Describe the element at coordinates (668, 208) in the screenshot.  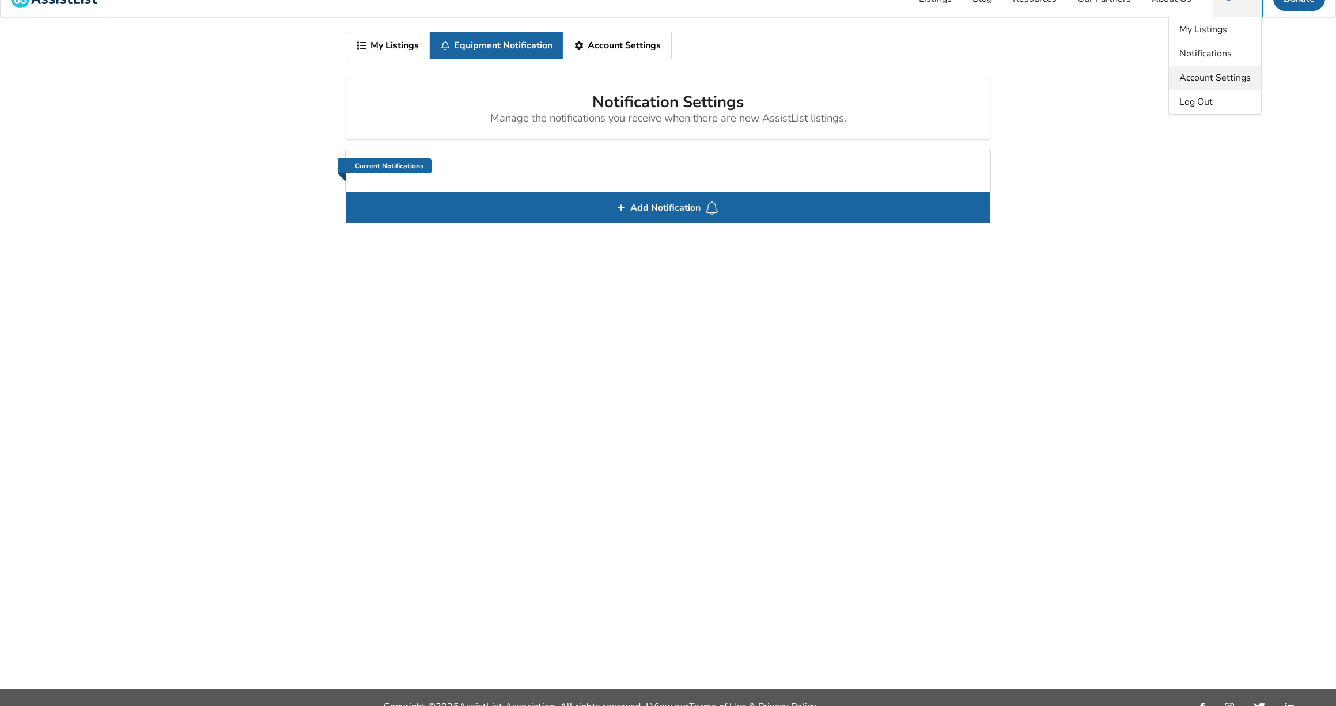
I see `div: Add Notification` at that location.